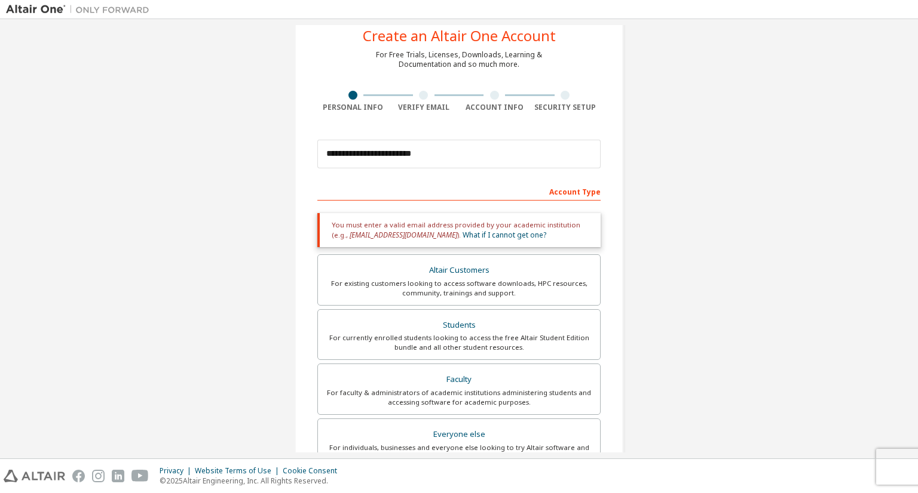  Describe the element at coordinates (459, 191) in the screenshot. I see `div: Account Type` at that location.